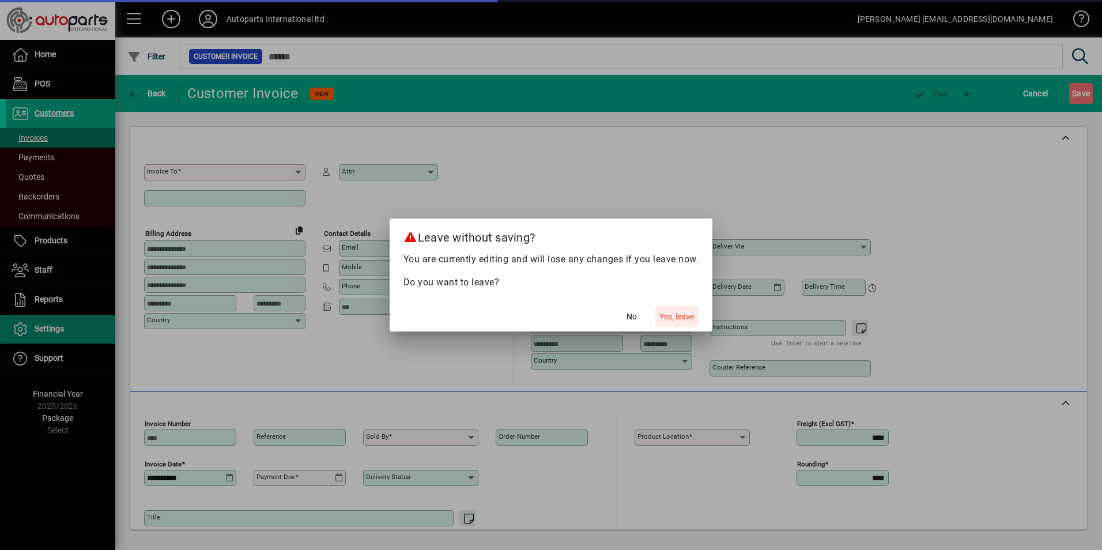  What do you see at coordinates (676, 316) in the screenshot?
I see `span: Yes, leave` at bounding box center [676, 316].